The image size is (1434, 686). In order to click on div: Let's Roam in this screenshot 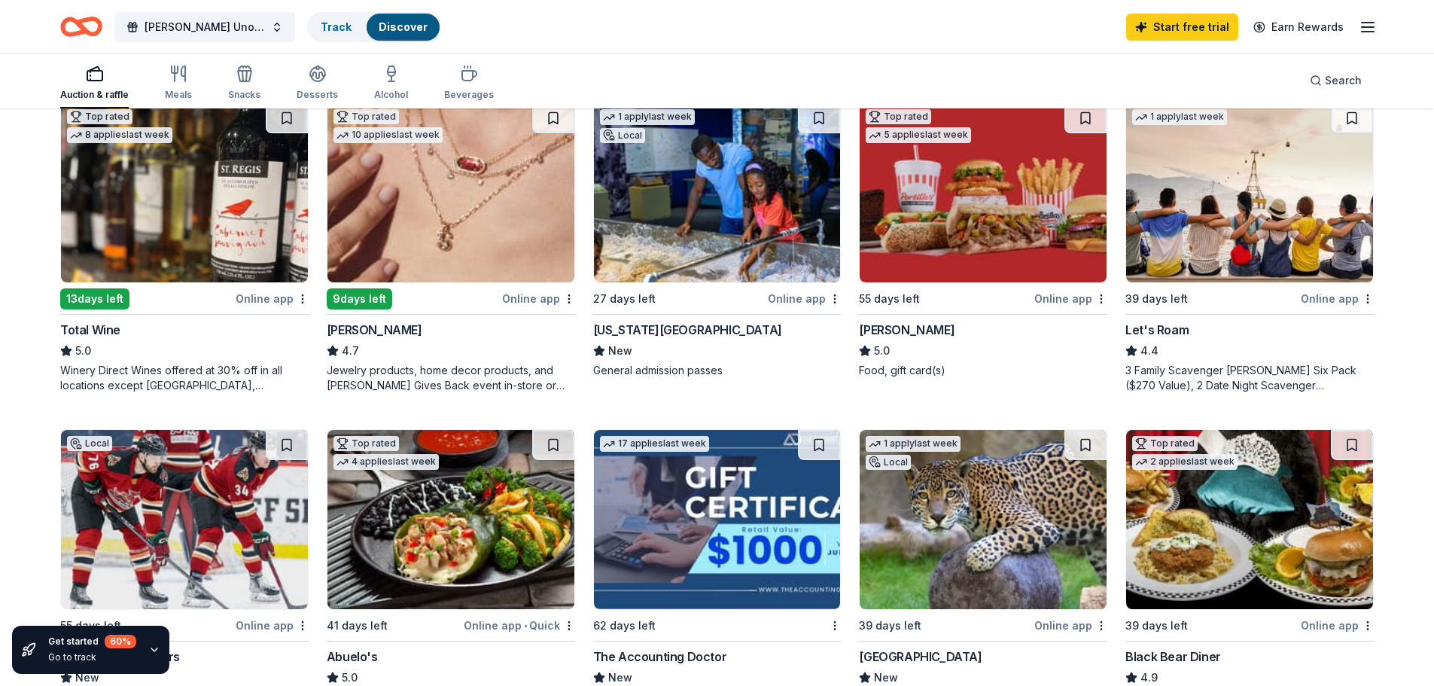, I will do `click(1157, 330)`.